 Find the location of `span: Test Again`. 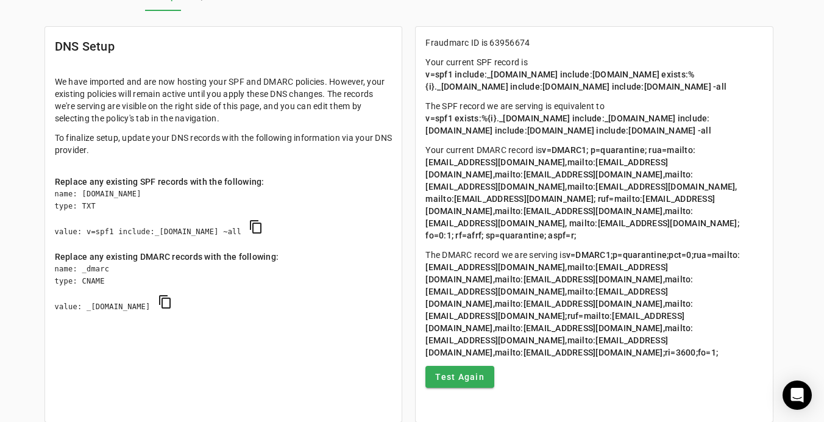

span: Test Again is located at coordinates (459, 377).